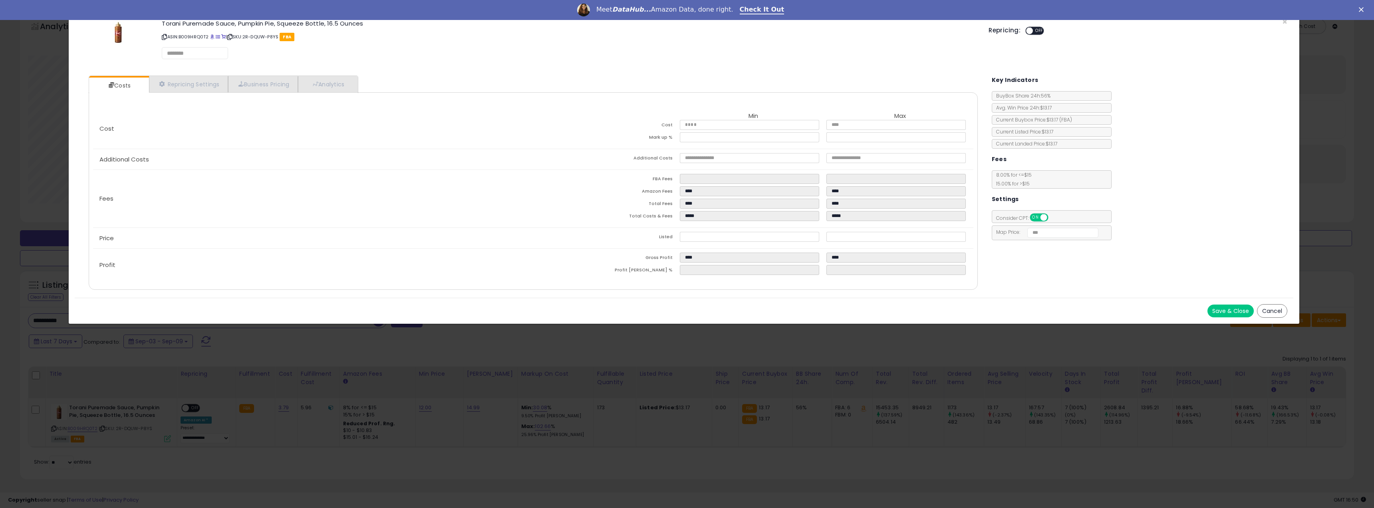 The image size is (1374, 508). What do you see at coordinates (1024, 143) in the screenshot?
I see `span: Current Landed Price: $13.17` at bounding box center [1024, 143].